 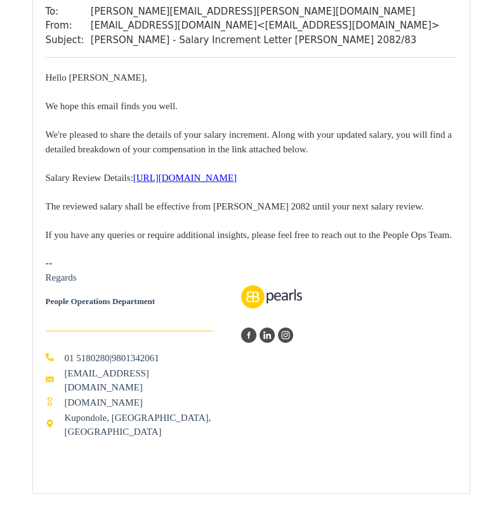 What do you see at coordinates (78, 301) in the screenshot?
I see `span: People Operations` at bounding box center [78, 301].